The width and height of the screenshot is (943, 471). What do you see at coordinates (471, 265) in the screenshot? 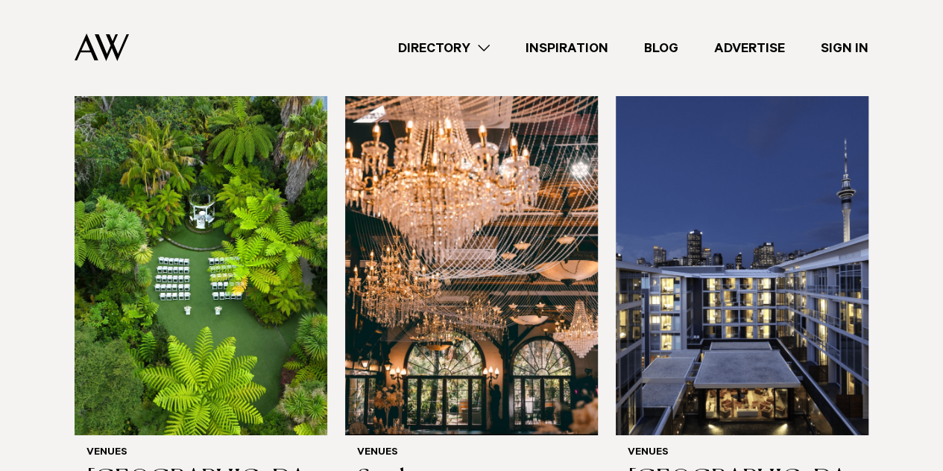
I see `img: Auckland Weddings Venues | Settlers Country Manor` at bounding box center [471, 265].